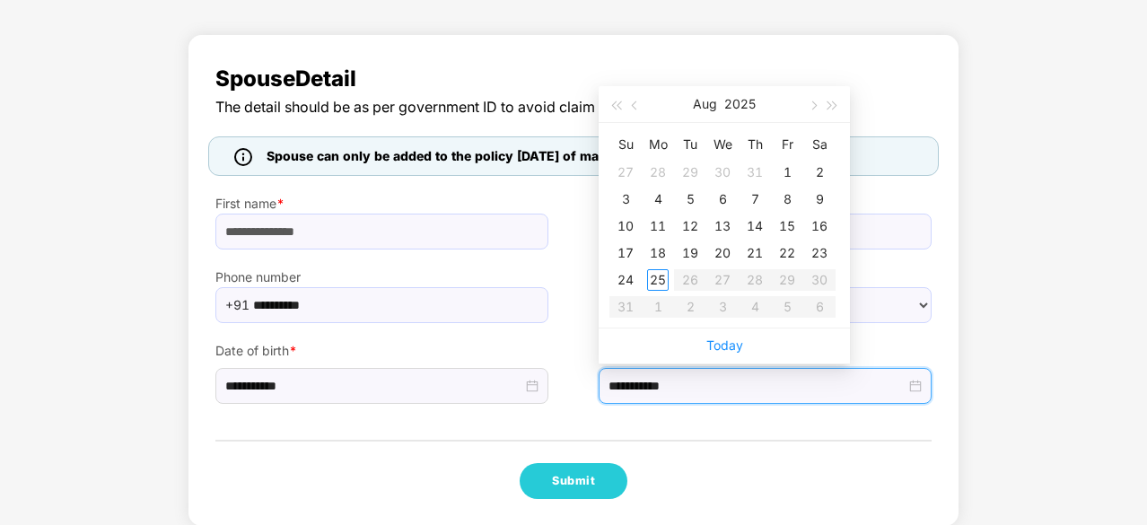 This screenshot has height=525, width=1147. Describe the element at coordinates (658, 253) in the screenshot. I see `td: 2025-08-18` at that location.